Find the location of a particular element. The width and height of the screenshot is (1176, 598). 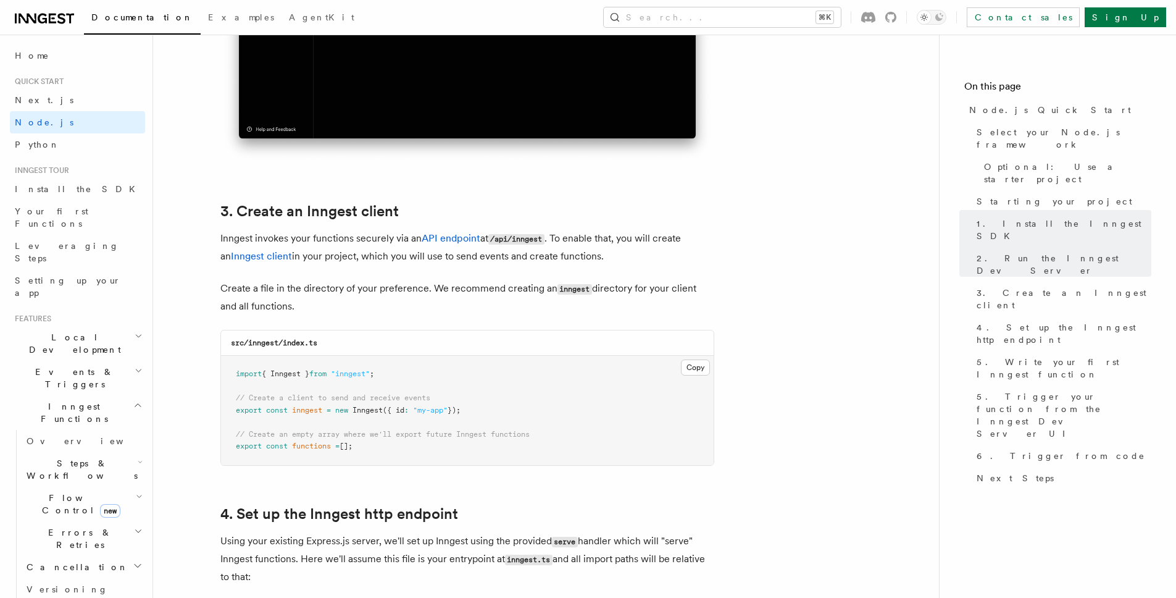

a: Contact sales is located at coordinates (1023, 17).